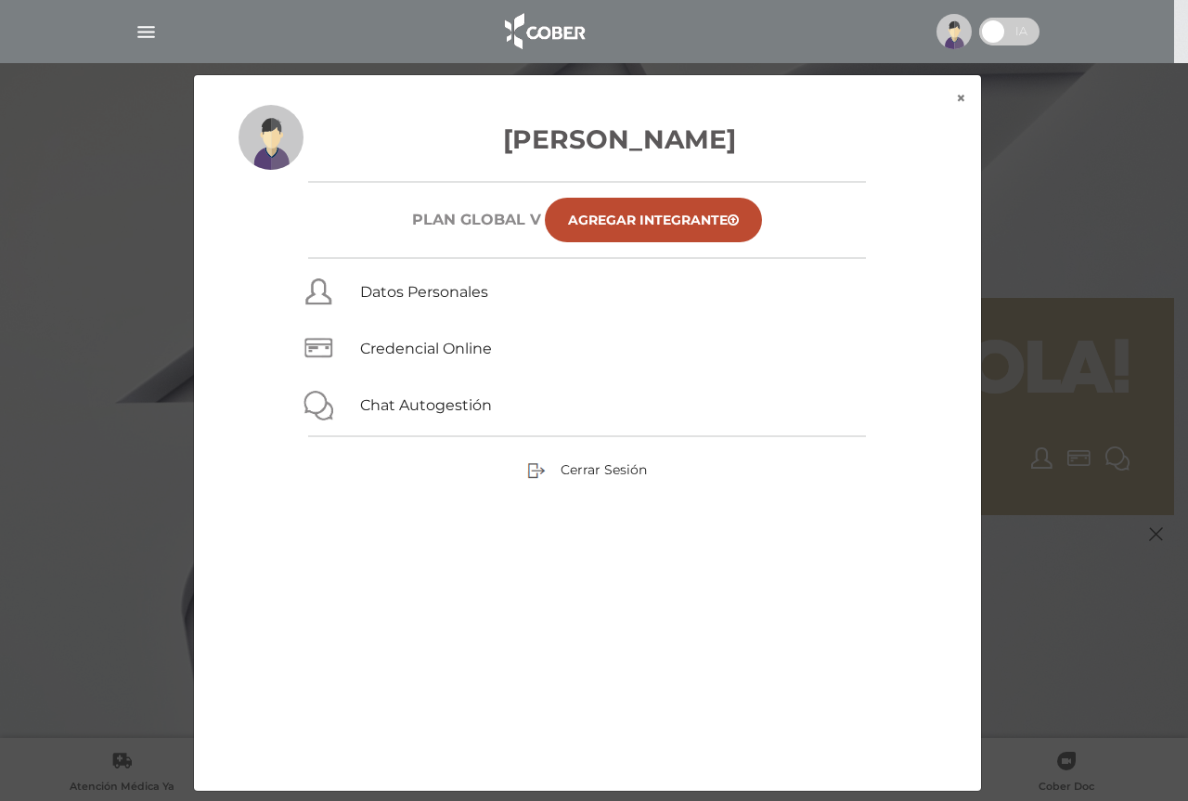  Describe the element at coordinates (537, 471) in the screenshot. I see `img: sign-out.png` at that location.